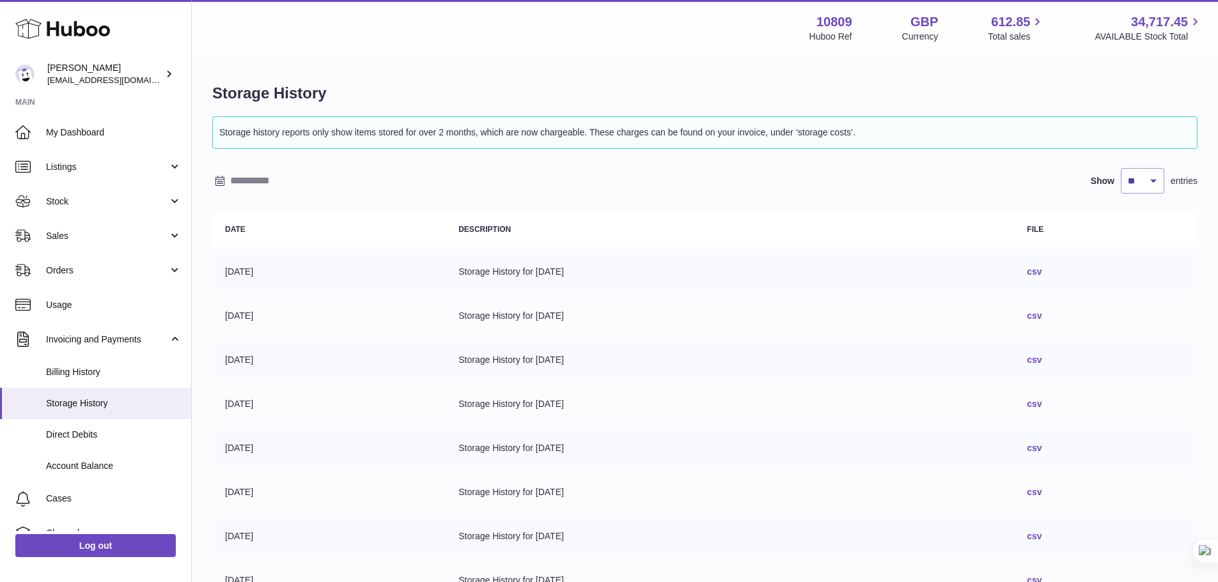 Image resolution: width=1218 pixels, height=582 pixels. Describe the element at coordinates (114, 533) in the screenshot. I see `span: Channels` at that location.